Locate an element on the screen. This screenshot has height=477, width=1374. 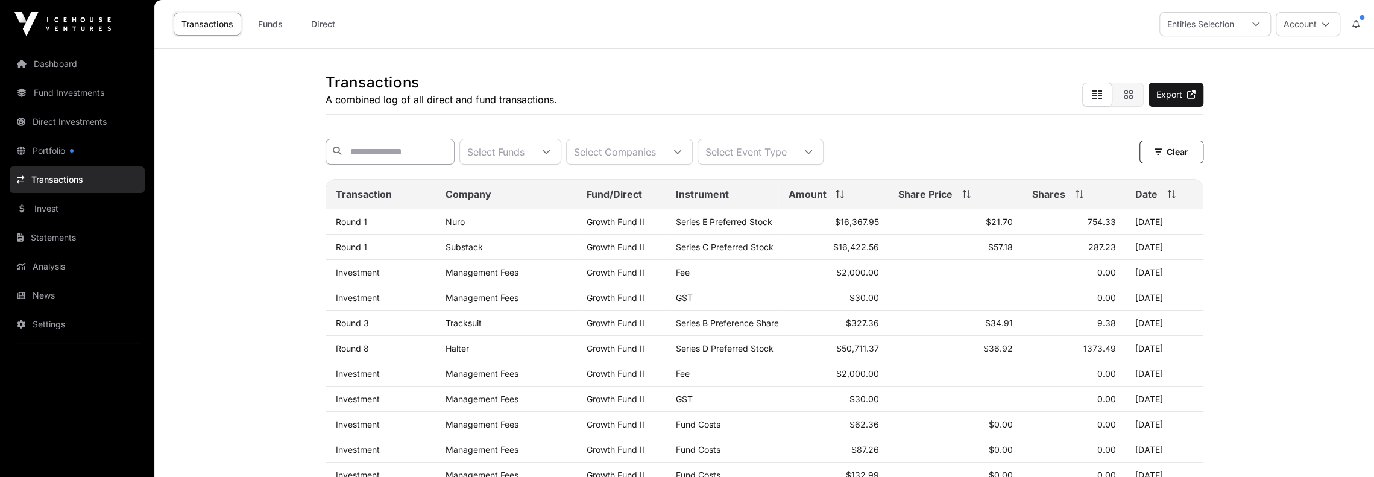
span: Share Price is located at coordinates (925, 194).